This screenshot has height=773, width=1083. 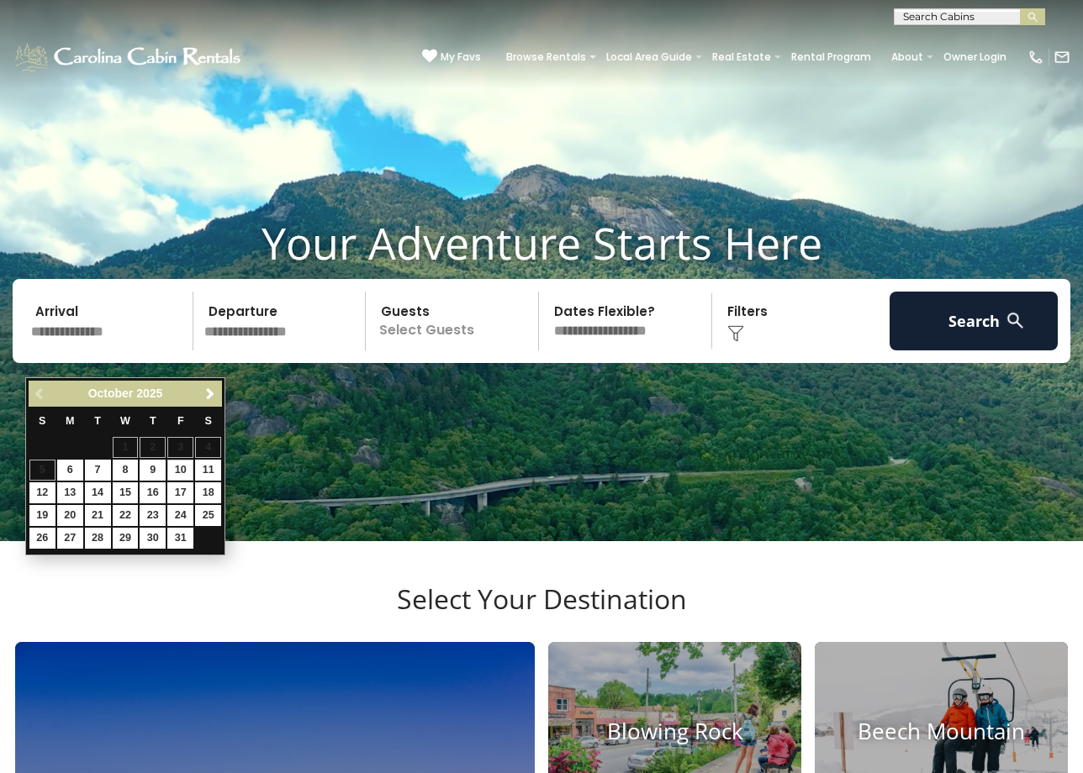 I want to click on a: 10, so click(x=180, y=470).